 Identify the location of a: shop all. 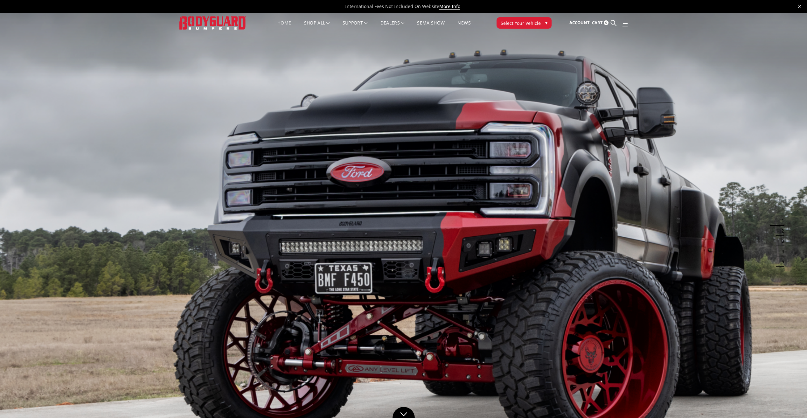
(317, 27).